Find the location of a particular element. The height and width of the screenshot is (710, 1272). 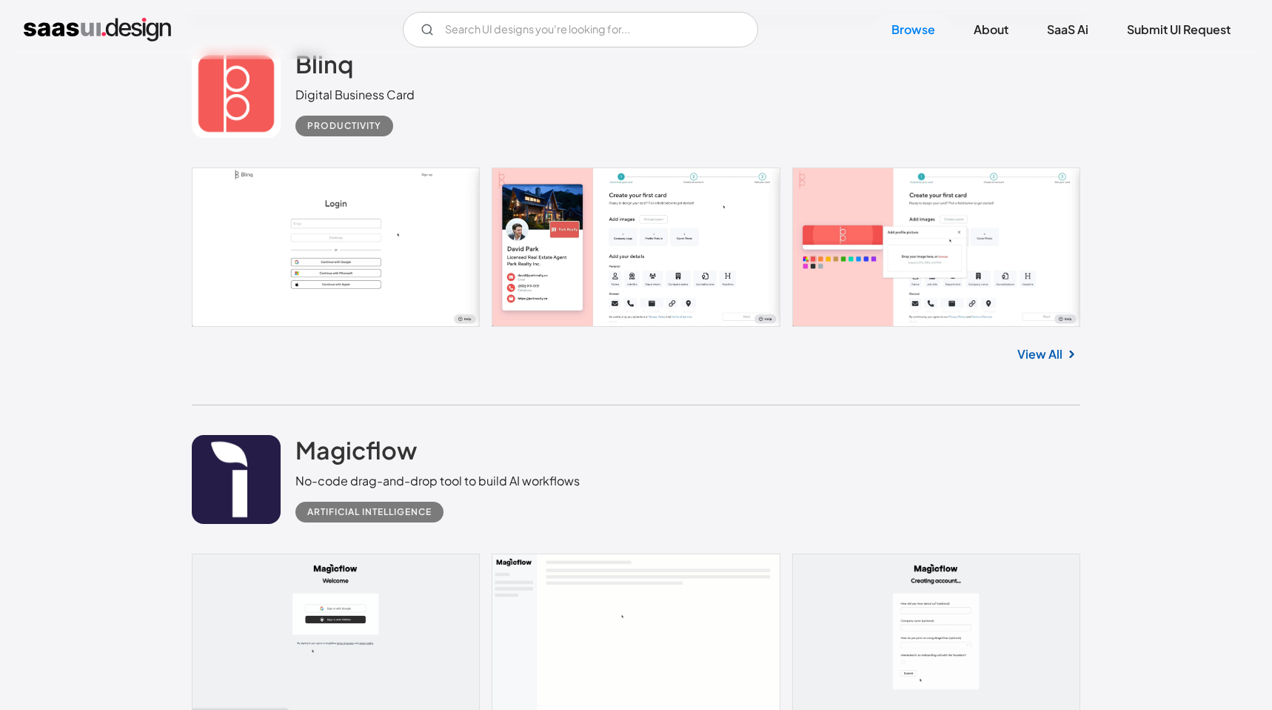

a: Blinq is located at coordinates (324, 67).